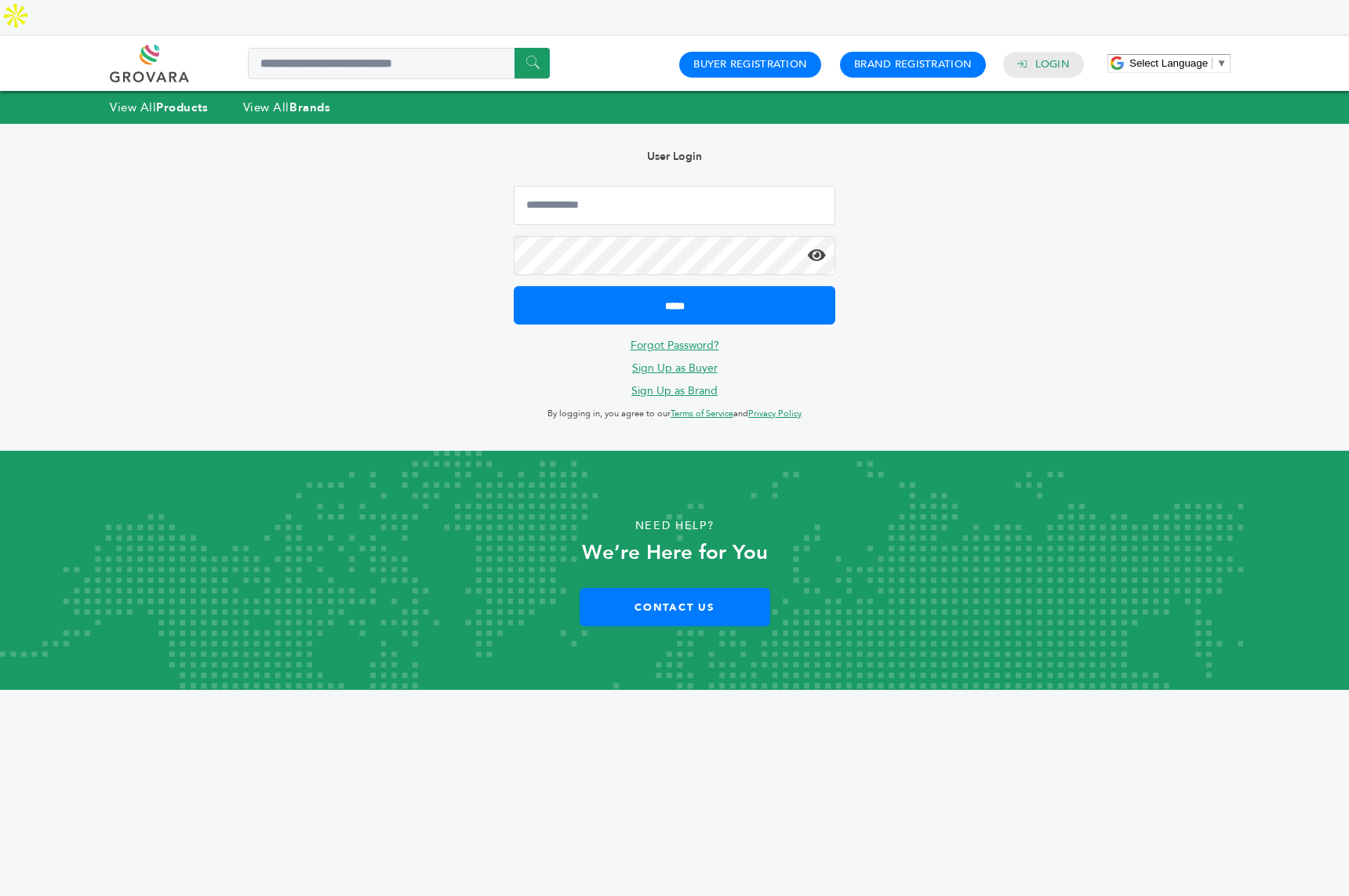  I want to click on a: Contact Us, so click(675, 607).